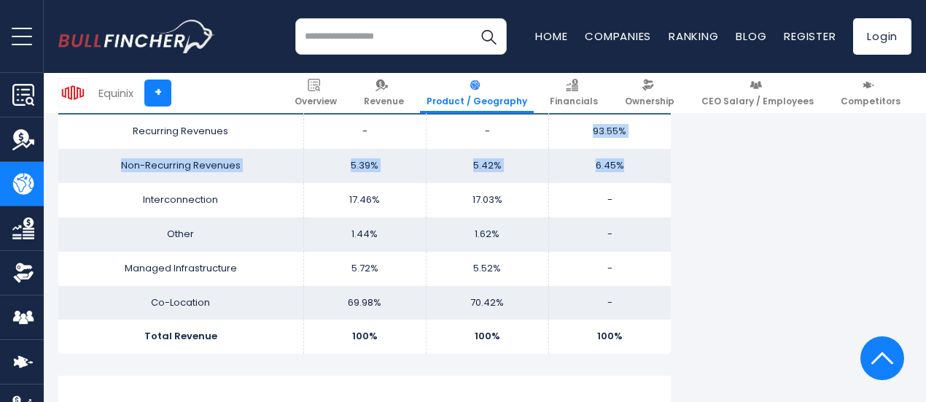 This screenshot has width=926, height=402. What do you see at coordinates (870, 101) in the screenshot?
I see `span: Competitors` at bounding box center [870, 101].